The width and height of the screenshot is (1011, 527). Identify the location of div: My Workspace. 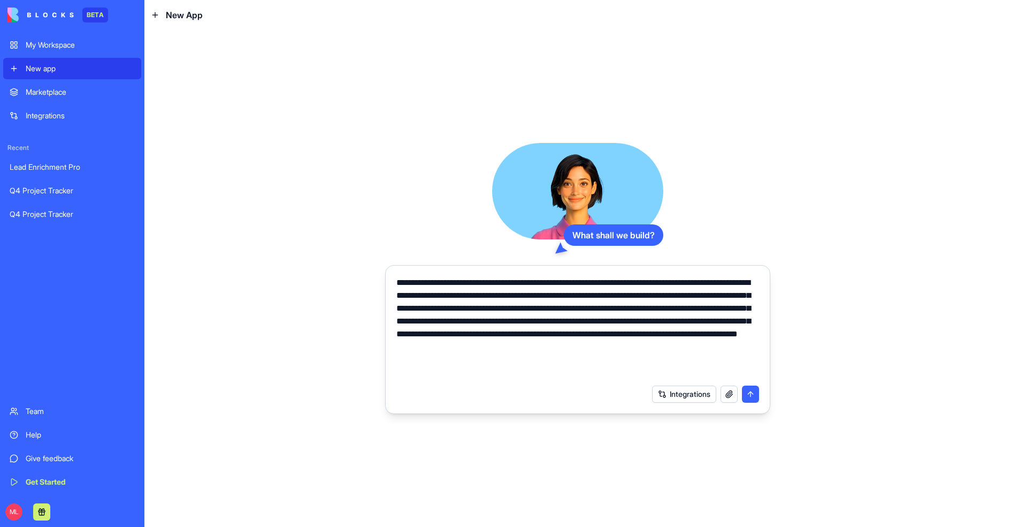
(80, 45).